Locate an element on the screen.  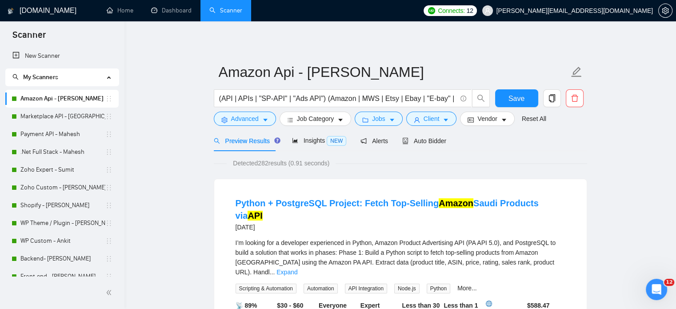
span: Scripting & Automation is located at coordinates (266, 288).